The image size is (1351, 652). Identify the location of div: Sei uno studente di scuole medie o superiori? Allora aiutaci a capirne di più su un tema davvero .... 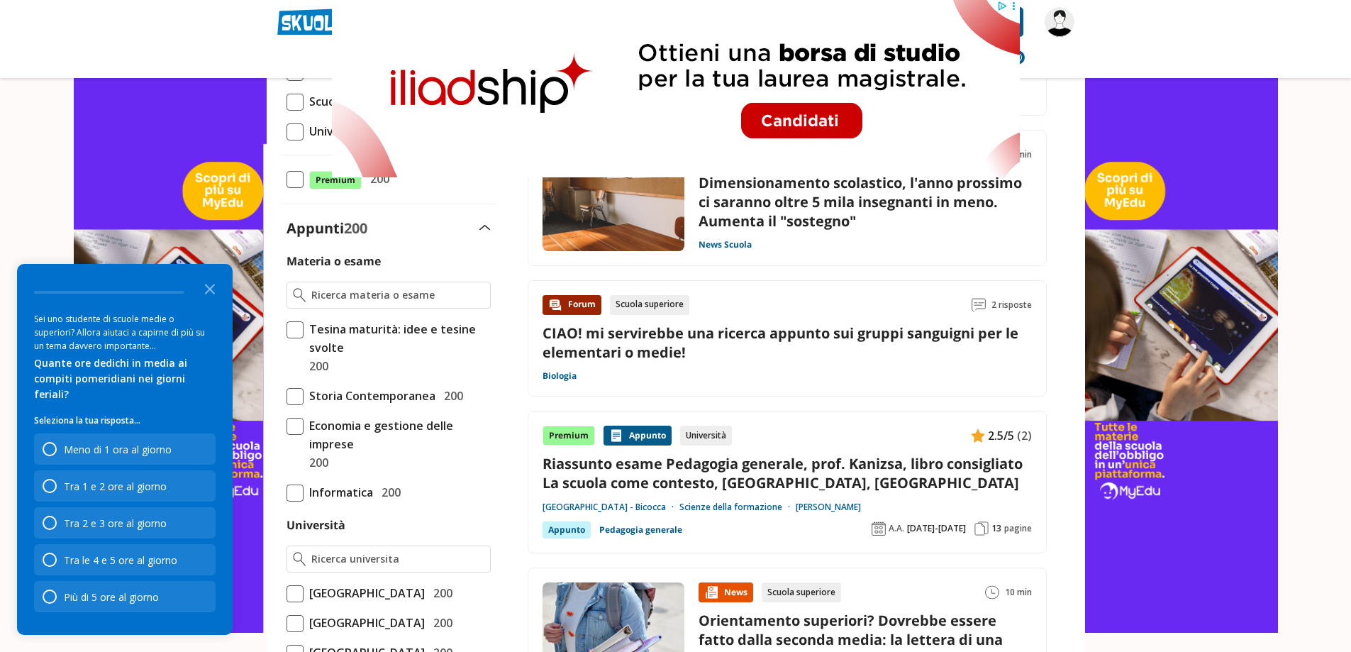
(125, 332).